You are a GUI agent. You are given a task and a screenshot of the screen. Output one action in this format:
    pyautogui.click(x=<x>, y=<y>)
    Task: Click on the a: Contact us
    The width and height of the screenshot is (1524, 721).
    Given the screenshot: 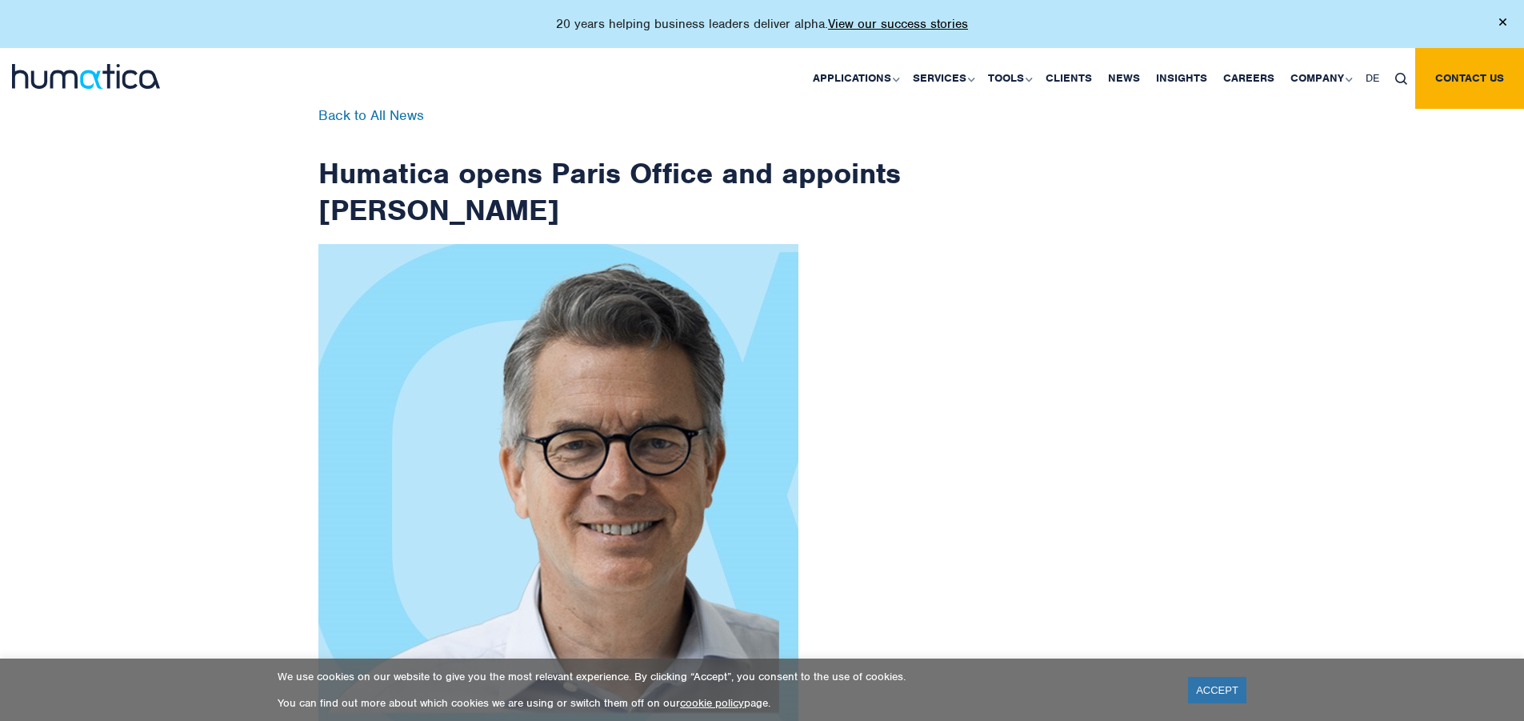 What is the action you would take?
    pyautogui.click(x=1470, y=78)
    